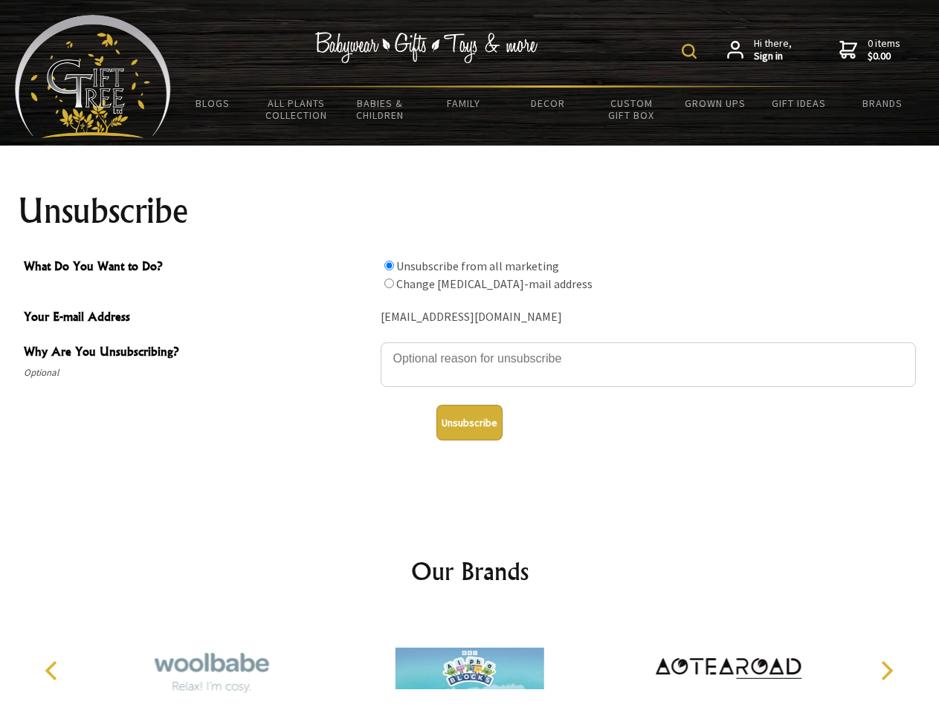 Image resolution: width=939 pixels, height=713 pixels. I want to click on a: Family, so click(464, 103).